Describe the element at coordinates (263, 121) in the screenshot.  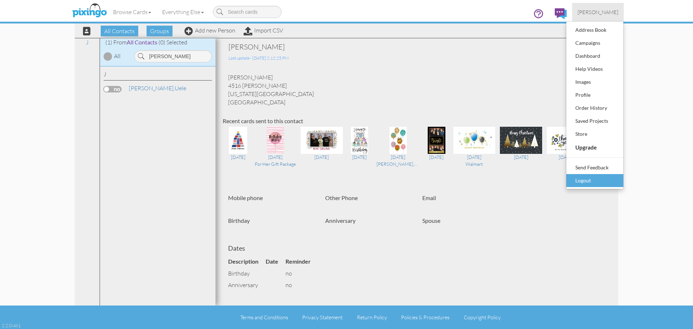
I see `strong: Recent cards sent to this contact` at that location.